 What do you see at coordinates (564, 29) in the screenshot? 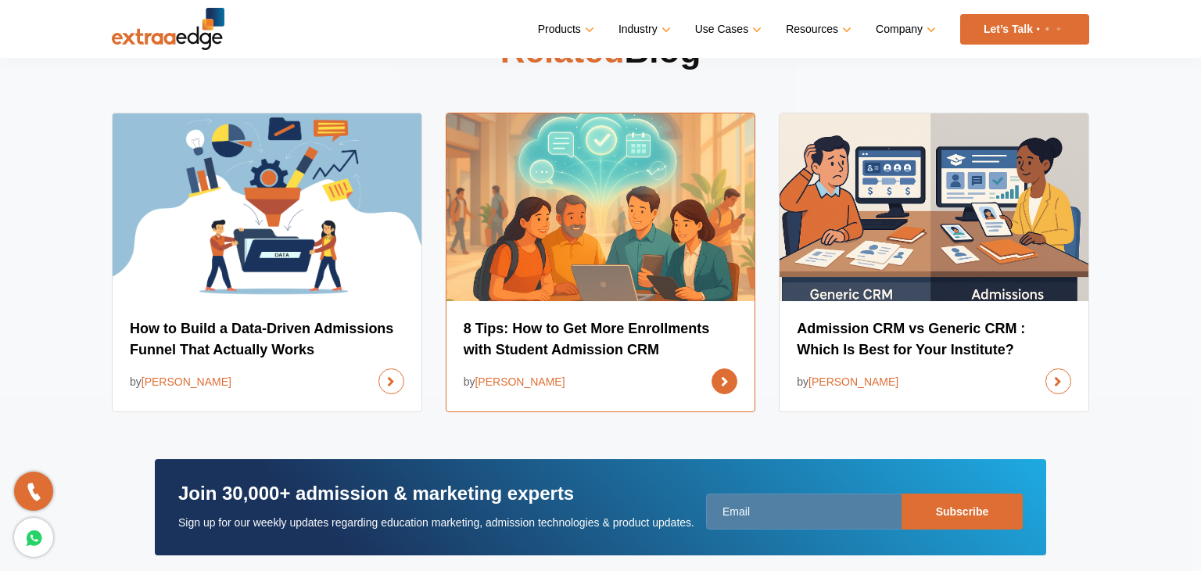
I see `a: Products` at bounding box center [564, 29].